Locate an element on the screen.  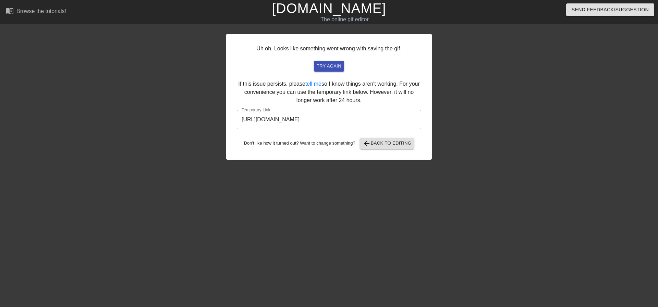
a: tell me is located at coordinates (313, 84).